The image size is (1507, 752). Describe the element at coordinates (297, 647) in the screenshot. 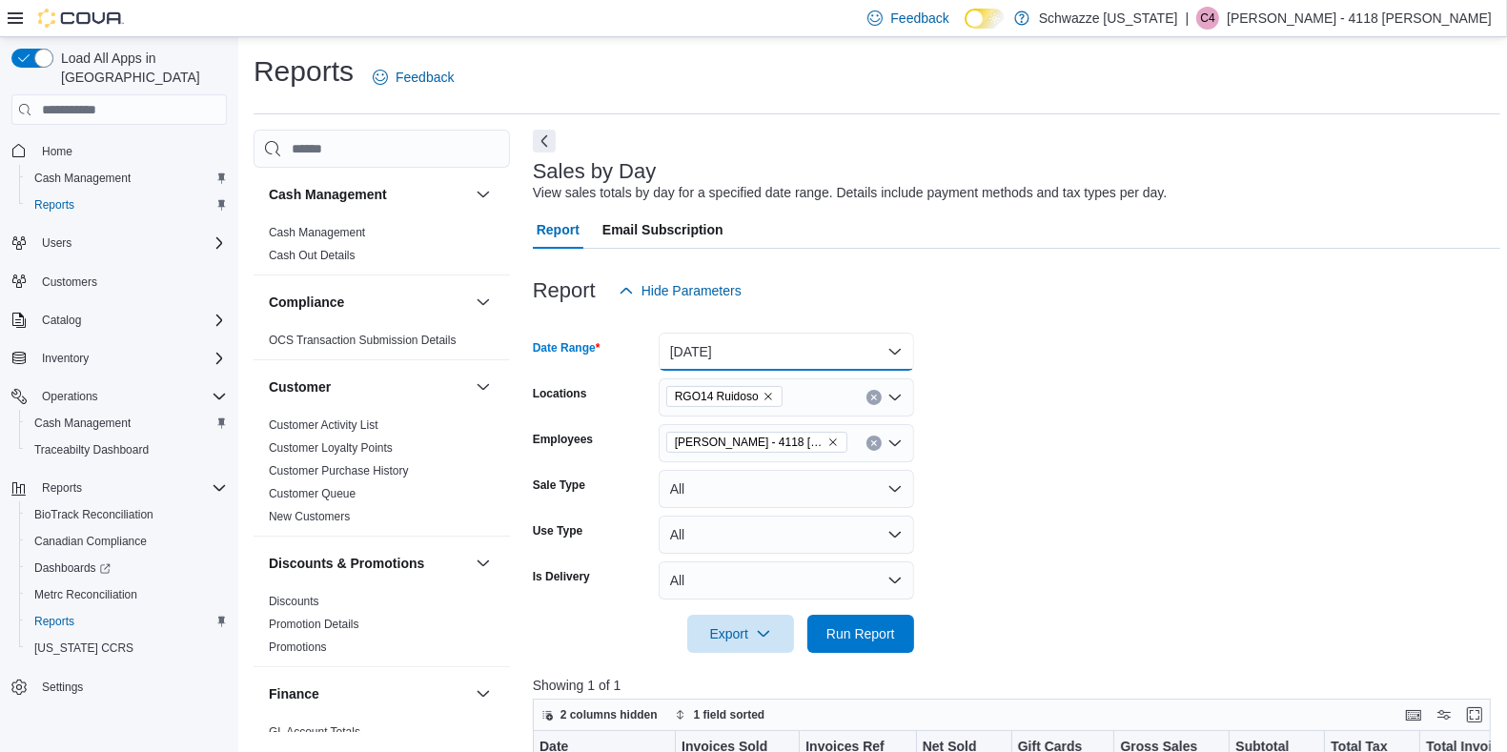

I see `a: Promotions` at that location.